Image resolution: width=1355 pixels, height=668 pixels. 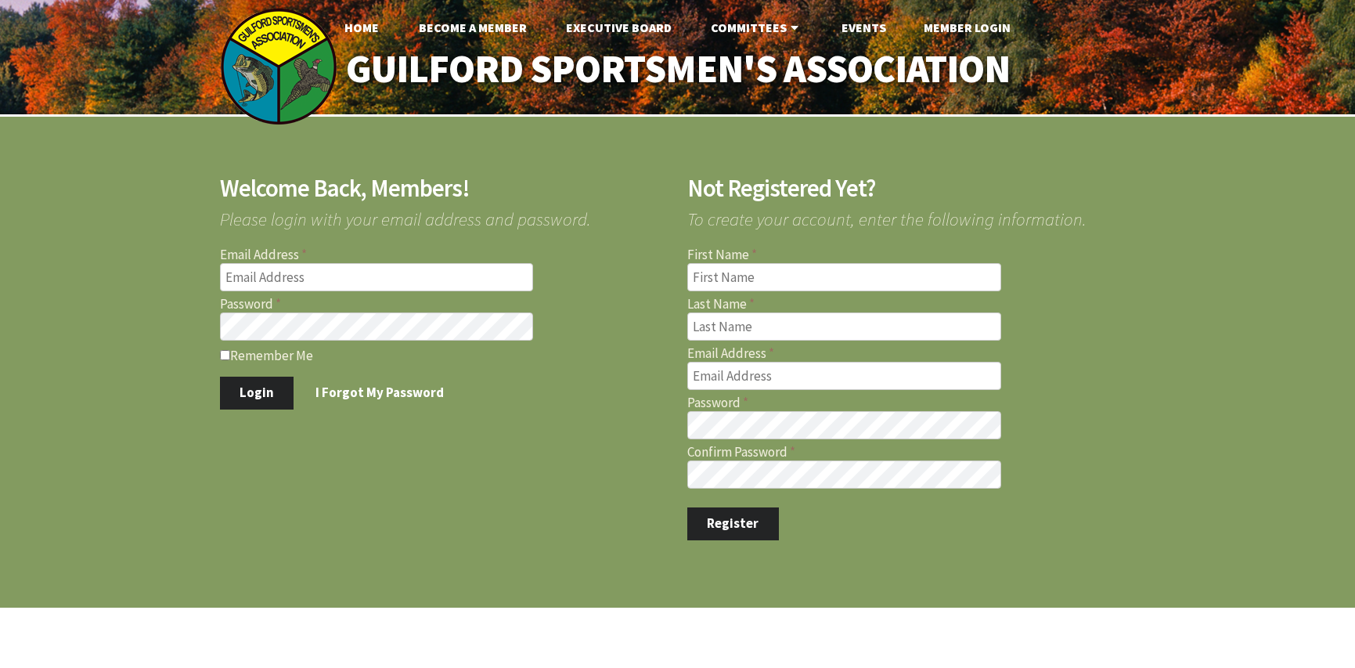 I want to click on label: Last Name, so click(x=911, y=304).